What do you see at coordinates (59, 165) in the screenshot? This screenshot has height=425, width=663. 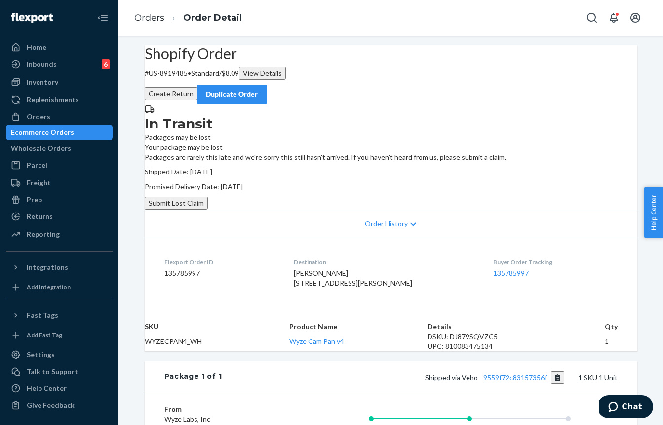 I see `a: Parcel` at bounding box center [59, 165].